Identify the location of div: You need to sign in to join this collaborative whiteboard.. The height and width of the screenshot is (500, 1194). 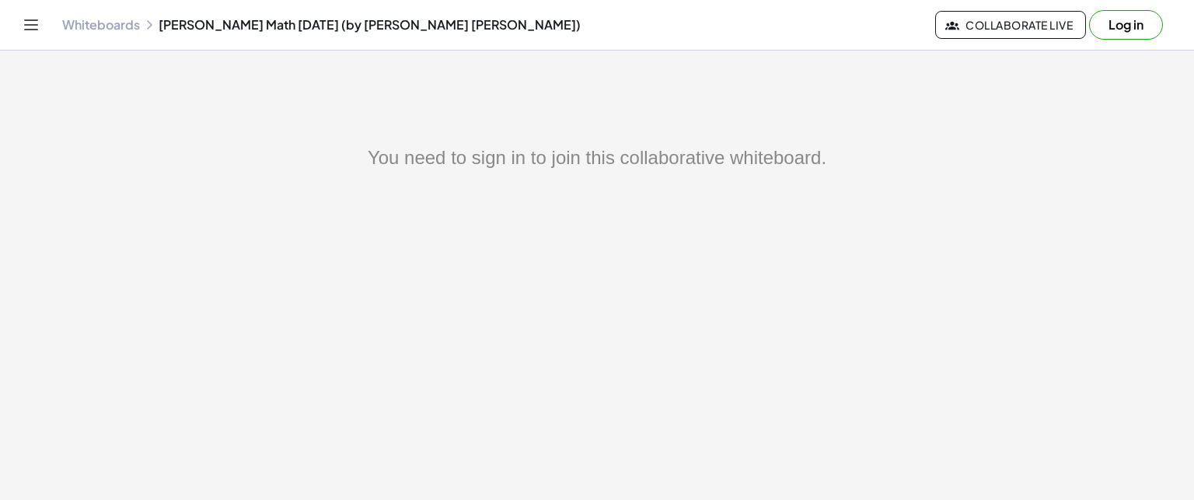
(597, 158).